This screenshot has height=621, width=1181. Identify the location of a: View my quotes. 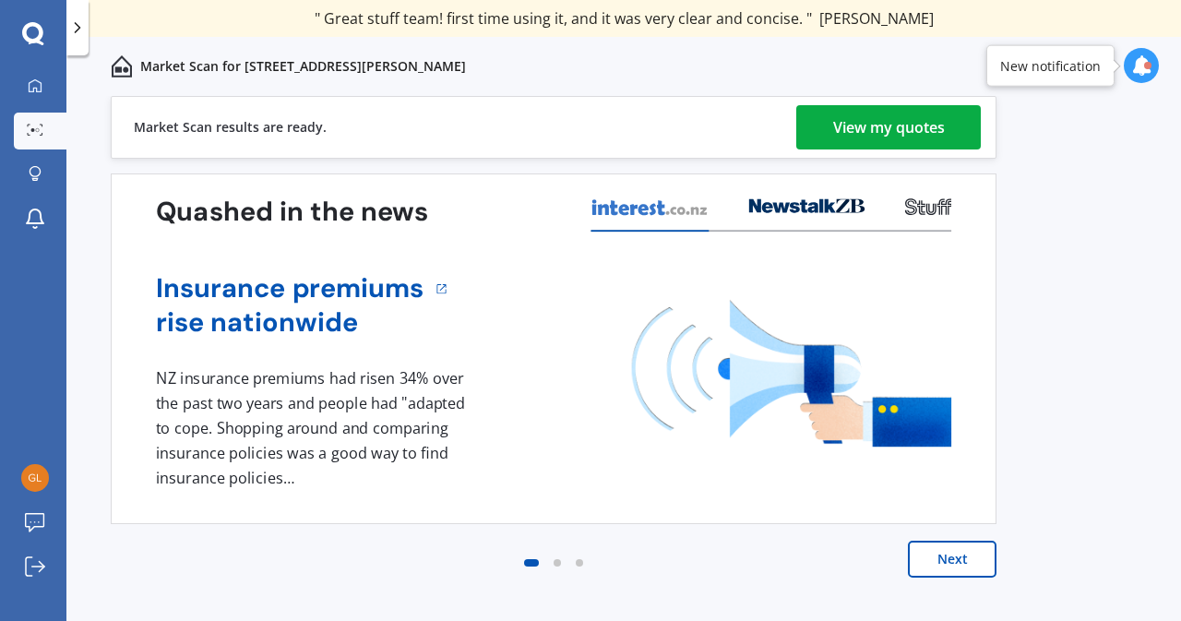
(889, 127).